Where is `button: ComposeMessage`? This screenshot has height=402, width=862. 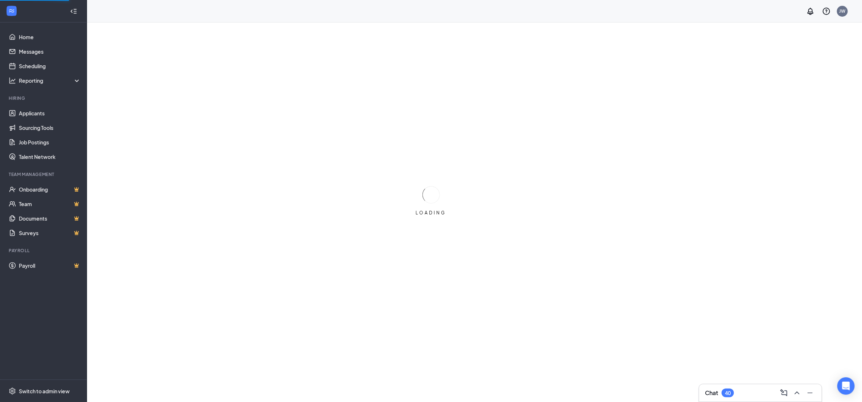
button: ComposeMessage is located at coordinates (784, 393).